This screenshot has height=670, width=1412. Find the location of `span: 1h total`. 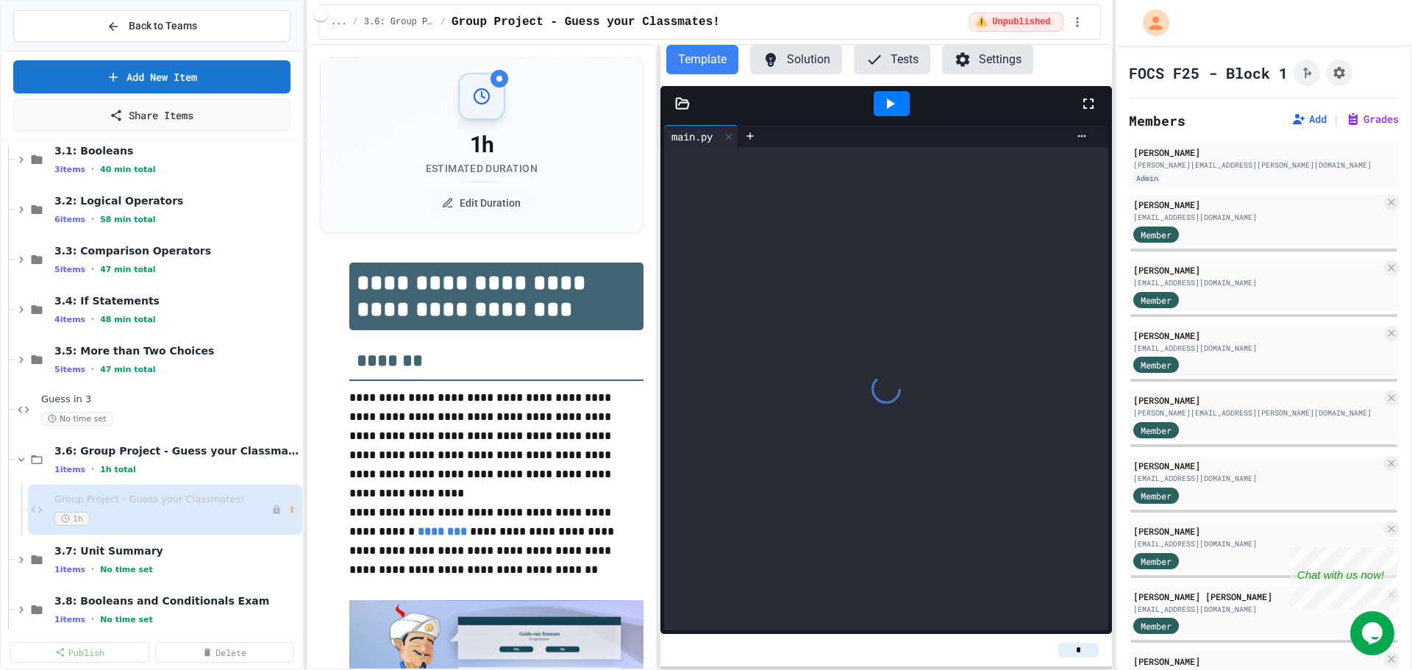

span: 1h total is located at coordinates (118, 469).